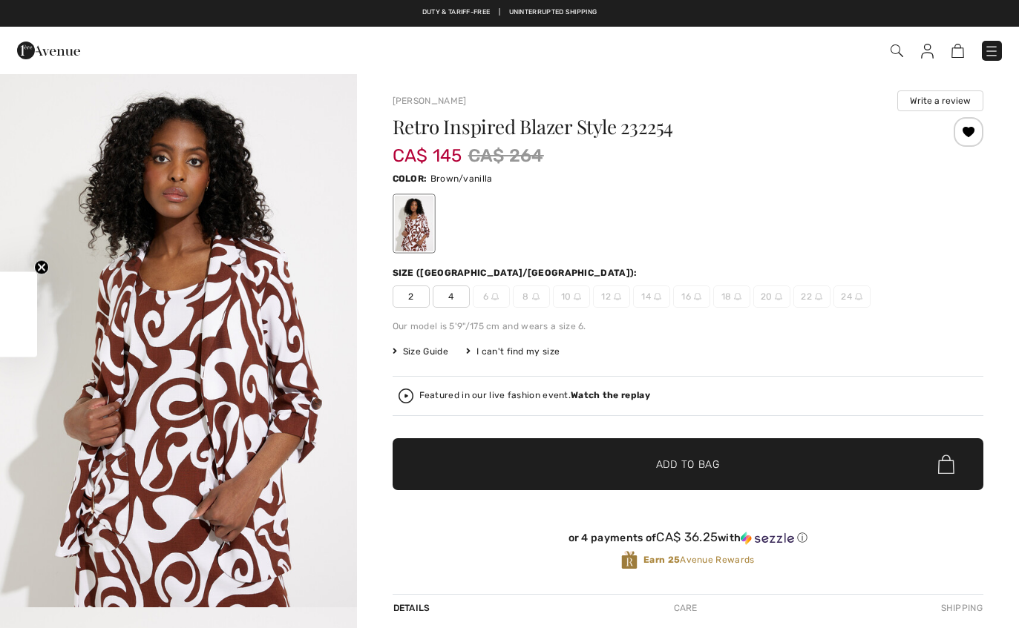 This screenshot has height=628, width=1019. Describe the element at coordinates (629, 560) in the screenshot. I see `img: Avenue Rewards` at that location.